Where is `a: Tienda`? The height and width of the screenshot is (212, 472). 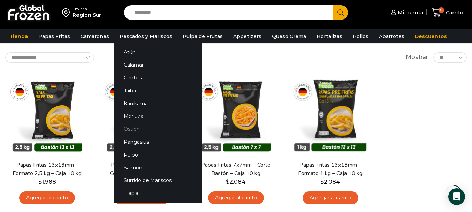 a: Tienda is located at coordinates (18, 36).